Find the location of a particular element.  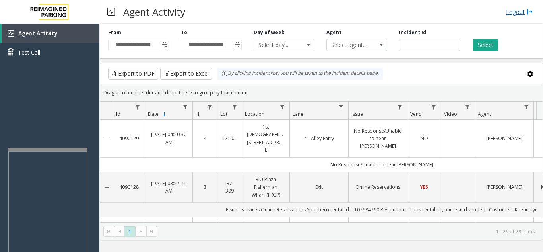

span: Page 1 is located at coordinates (130, 231).